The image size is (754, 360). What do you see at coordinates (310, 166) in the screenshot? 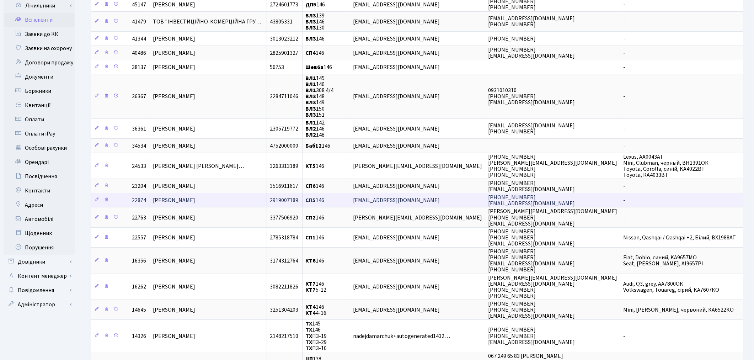
I see `b: КТ5` at bounding box center [310, 166].